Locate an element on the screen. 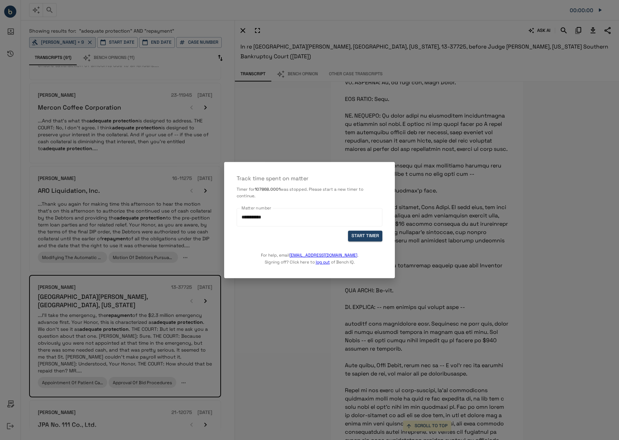 Image resolution: width=619 pixels, height=440 pixels. a: log out is located at coordinates (322, 262).